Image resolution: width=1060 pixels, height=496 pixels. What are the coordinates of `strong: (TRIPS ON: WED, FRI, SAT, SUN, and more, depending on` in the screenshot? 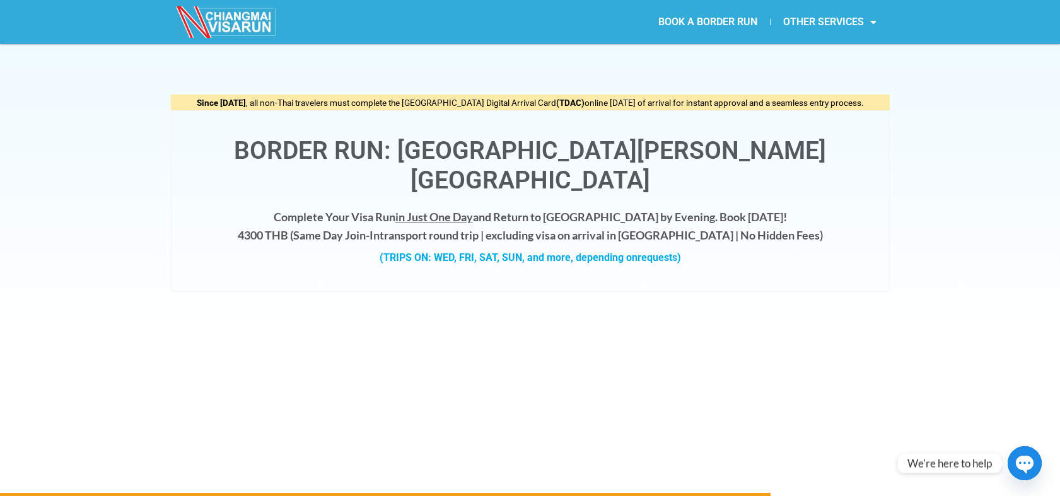 It's located at (530, 257).